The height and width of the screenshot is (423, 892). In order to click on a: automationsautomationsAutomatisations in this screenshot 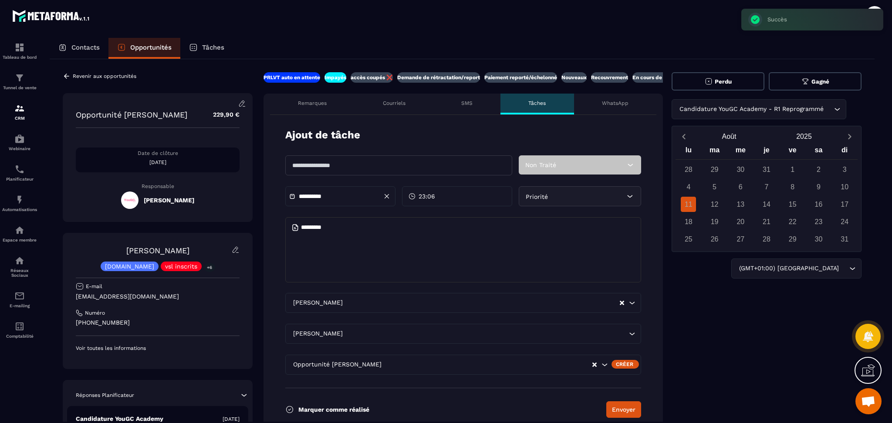, I will do `click(20, 203)`.